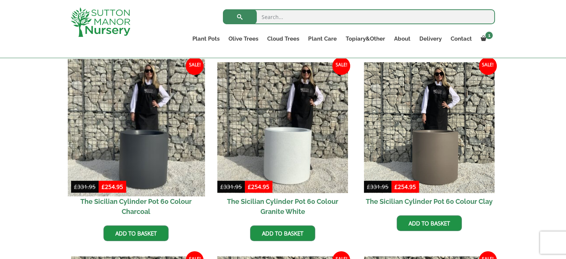 The height and width of the screenshot is (259, 566). I want to click on a: Add to basket: “The Sicilian Cylinder Pot 60 Colour Clay”, so click(429, 223).